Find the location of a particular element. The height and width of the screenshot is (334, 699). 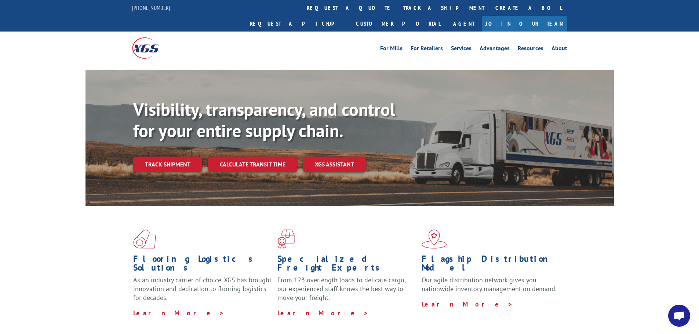

a: Calculate transit time is located at coordinates (252, 164).